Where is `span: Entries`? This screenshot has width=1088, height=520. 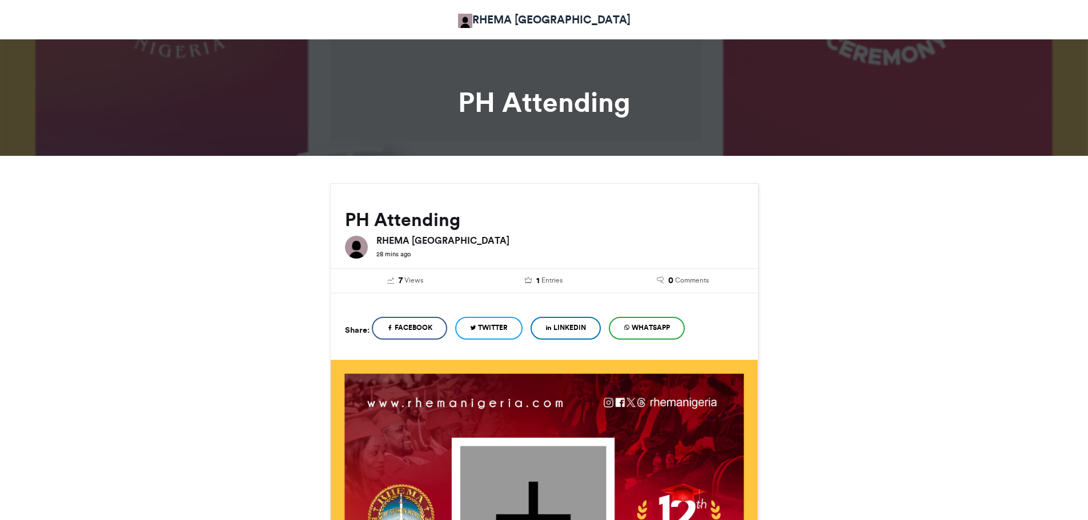 span: Entries is located at coordinates (552, 280).